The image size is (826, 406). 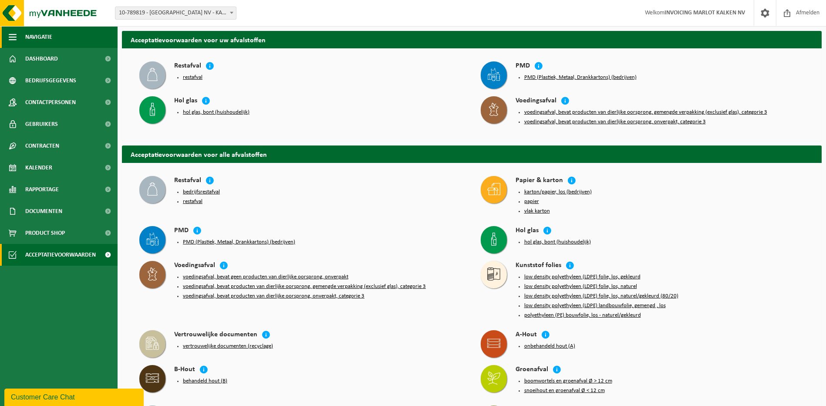 What do you see at coordinates (558, 192) in the screenshot?
I see `button: karton/papier, los (bedrijven)` at bounding box center [558, 192].